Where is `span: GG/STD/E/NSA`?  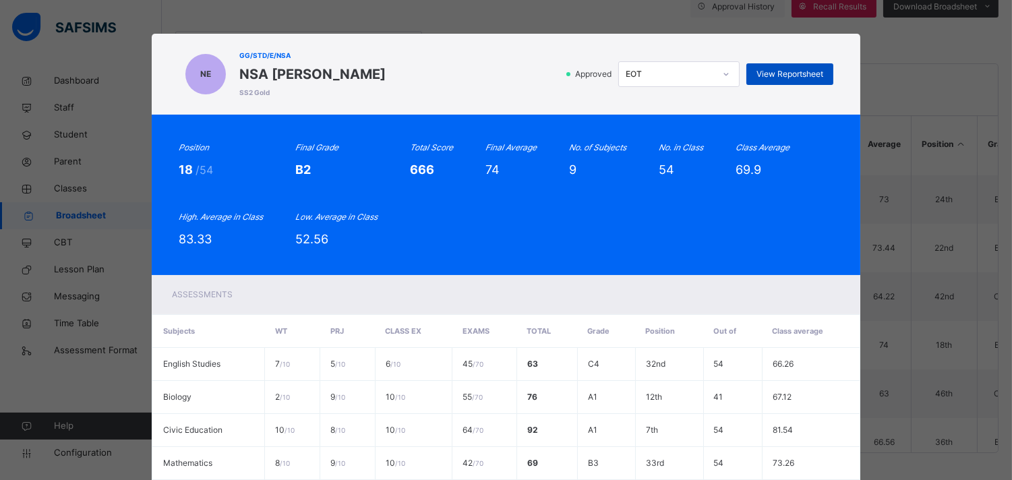 span: GG/STD/E/NSA is located at coordinates (312, 55).